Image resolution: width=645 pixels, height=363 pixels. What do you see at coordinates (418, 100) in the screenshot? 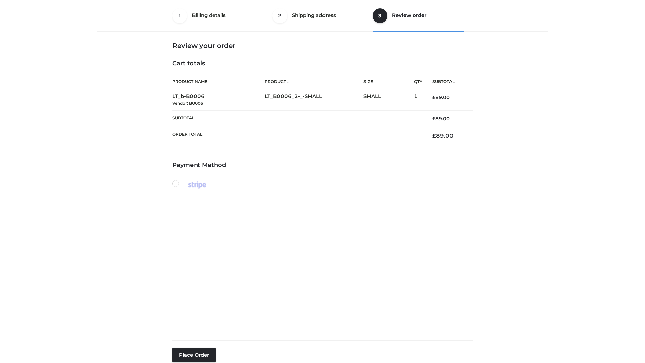
I see `td: 1` at bounding box center [418, 100].